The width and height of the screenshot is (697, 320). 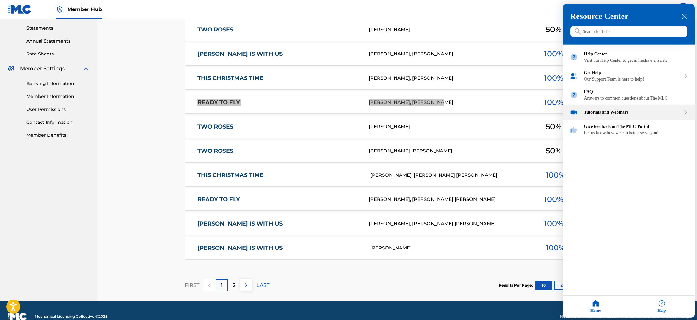 I want to click on input: Search for help, so click(x=629, y=31).